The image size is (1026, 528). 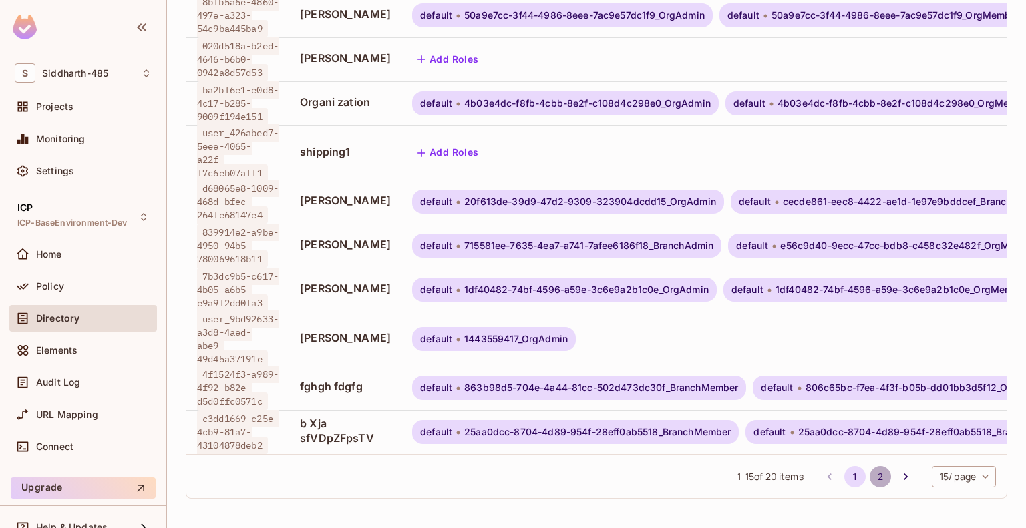 I want to click on span: ba2bf6e1-e0d8-4c17-b285-9009f194e151, so click(x=238, y=104).